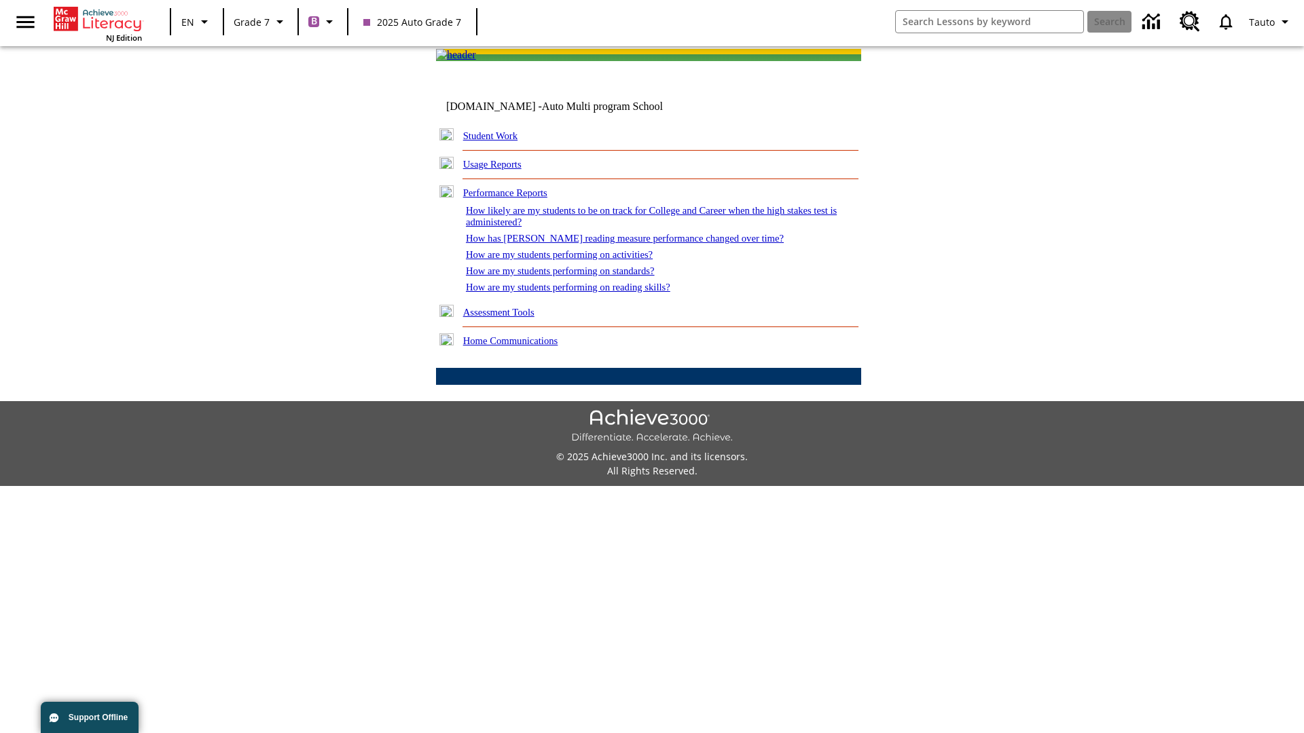 Image resolution: width=1304 pixels, height=733 pixels. What do you see at coordinates (90, 718) in the screenshot?
I see `button: Support Offline` at bounding box center [90, 718].